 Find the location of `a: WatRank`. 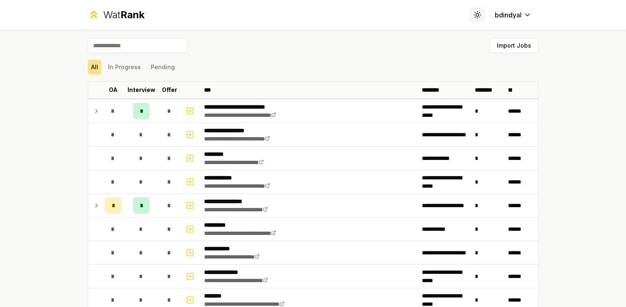

a: WatRank is located at coordinates (116, 15).